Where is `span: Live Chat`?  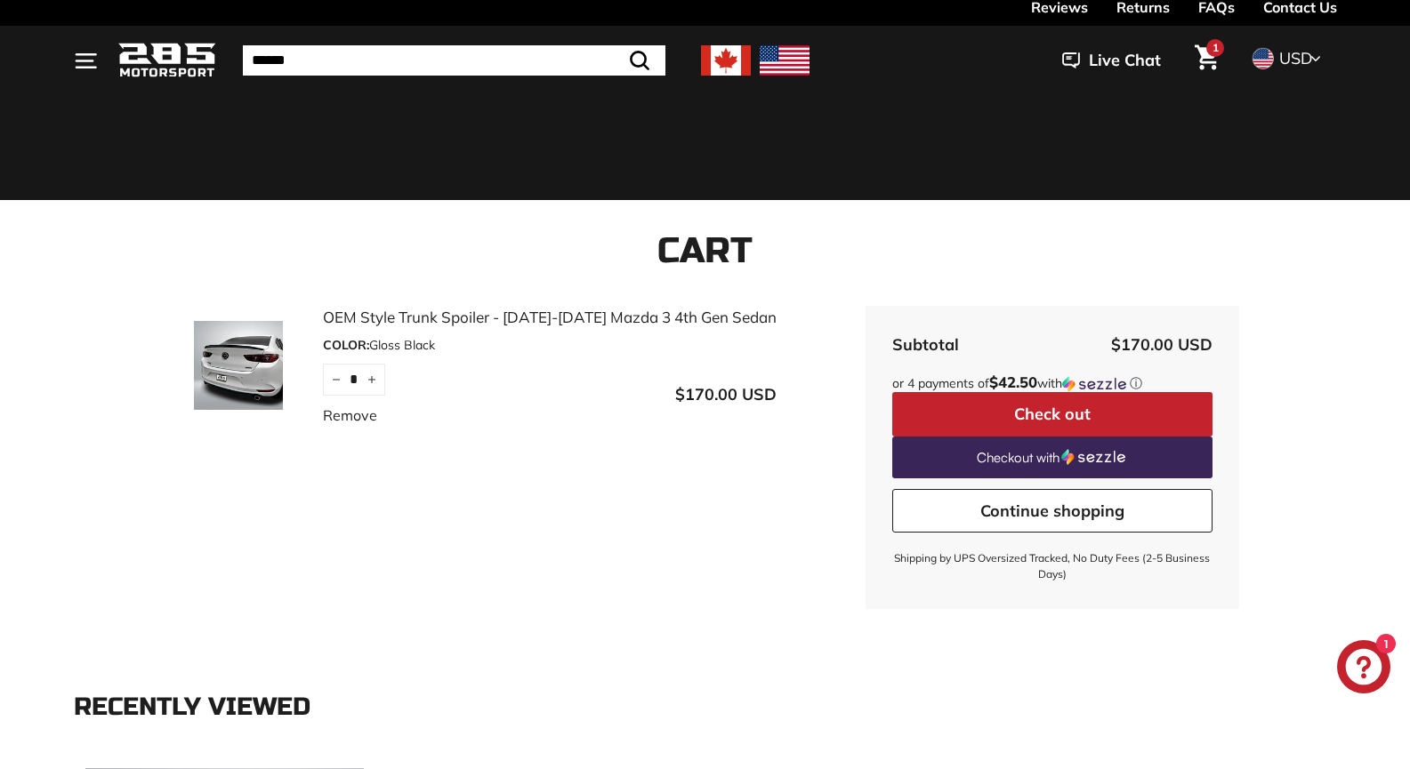
span: Live Chat is located at coordinates (1124, 60).